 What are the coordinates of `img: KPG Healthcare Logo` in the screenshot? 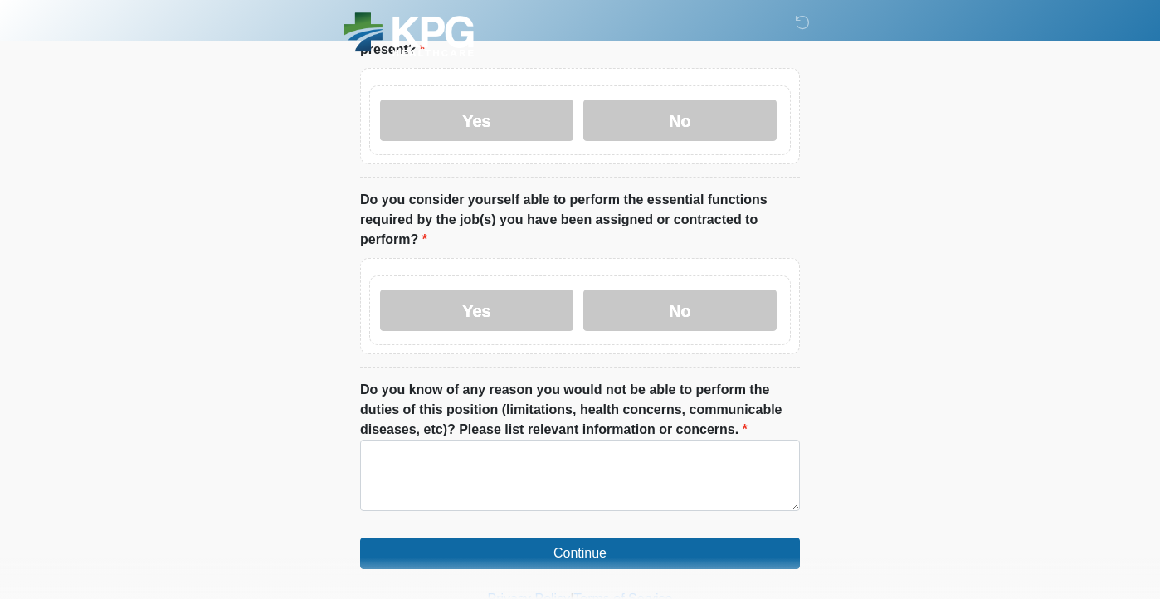 It's located at (408, 34).